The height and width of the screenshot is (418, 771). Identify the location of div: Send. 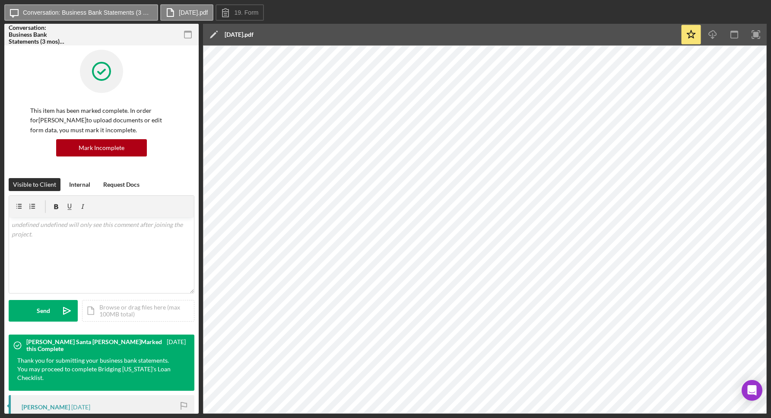
(43, 311).